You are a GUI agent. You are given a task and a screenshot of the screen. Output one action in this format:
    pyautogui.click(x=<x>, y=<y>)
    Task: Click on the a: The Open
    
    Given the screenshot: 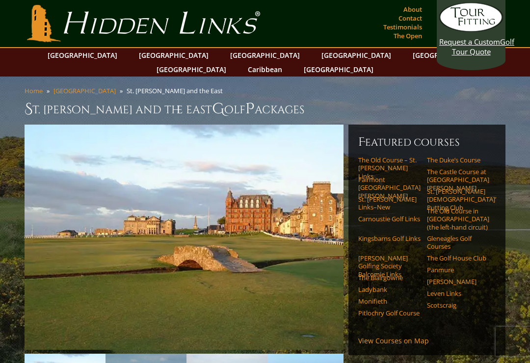 What is the action you would take?
    pyautogui.click(x=408, y=36)
    